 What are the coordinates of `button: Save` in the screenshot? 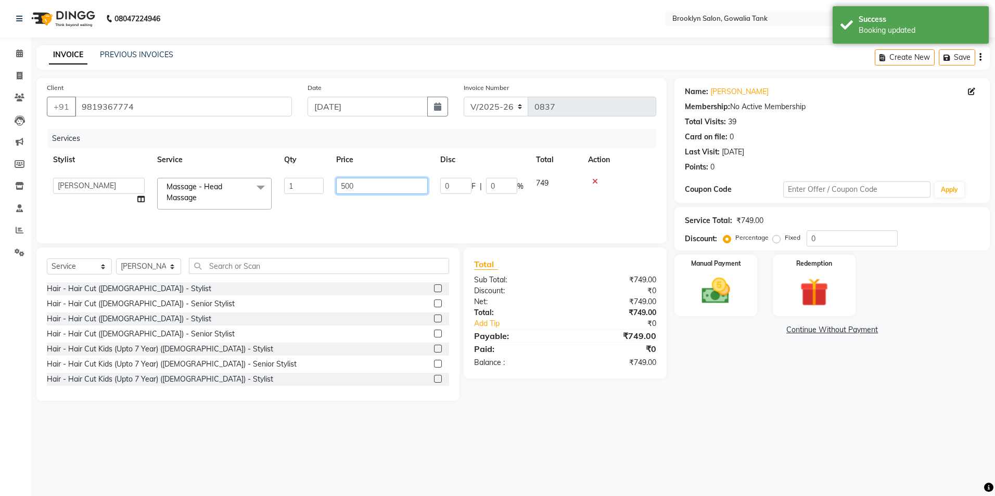 It's located at (957, 57).